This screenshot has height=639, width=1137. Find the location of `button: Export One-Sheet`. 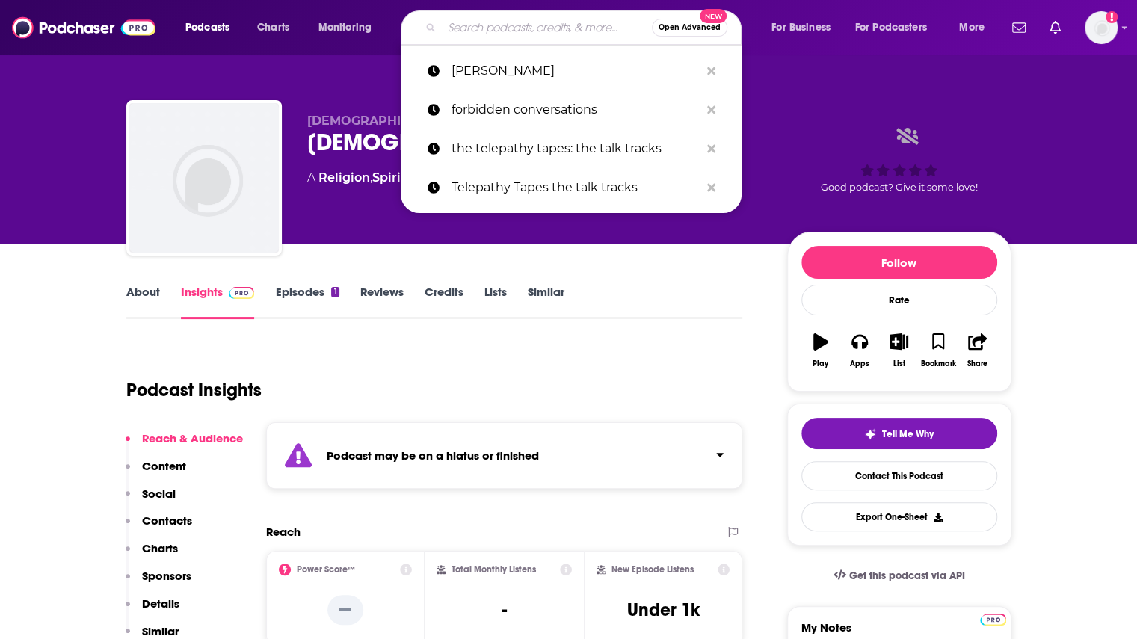

button: Export One-Sheet is located at coordinates (900, 517).